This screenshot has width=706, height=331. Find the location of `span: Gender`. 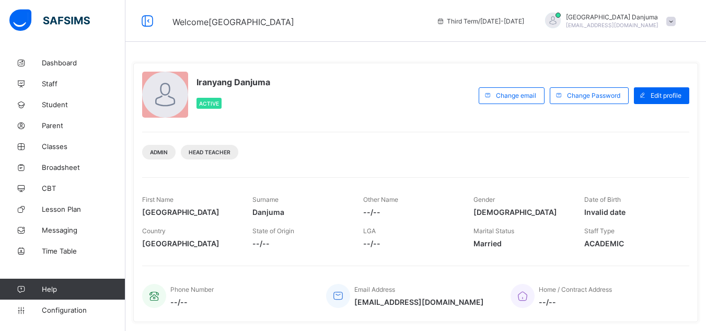

span: Gender is located at coordinates (484, 199).